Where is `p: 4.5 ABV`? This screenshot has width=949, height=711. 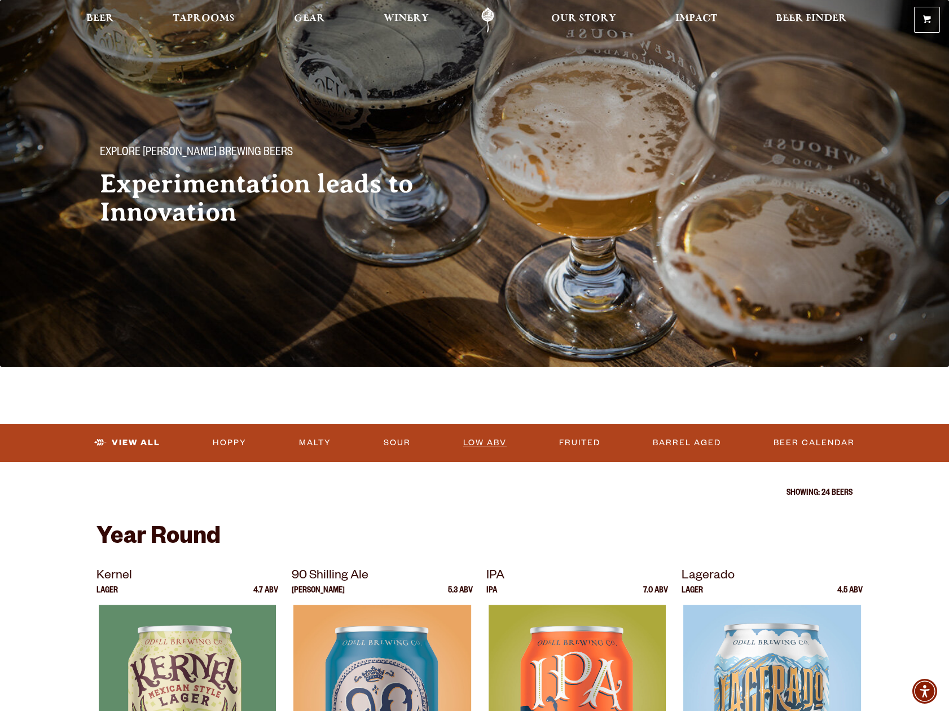
p: 4.5 ABV is located at coordinates (850, 596).